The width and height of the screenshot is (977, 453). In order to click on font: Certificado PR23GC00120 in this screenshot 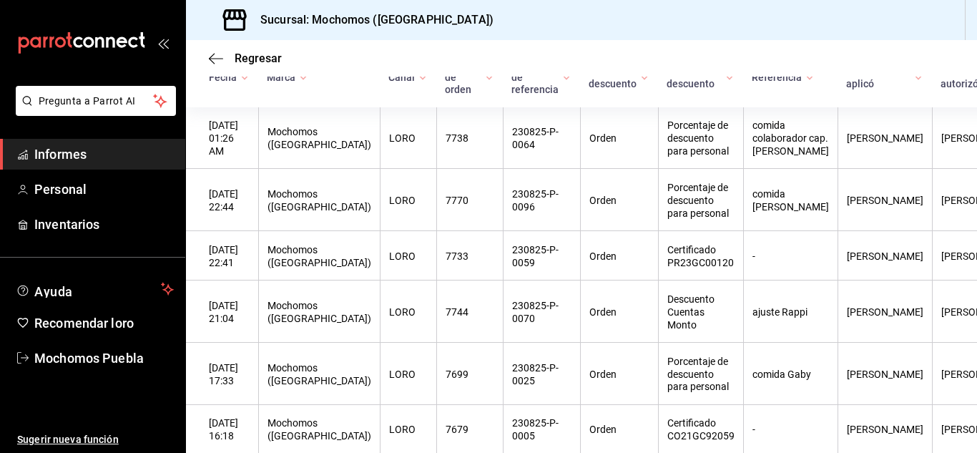, I will do `click(700, 256)`.